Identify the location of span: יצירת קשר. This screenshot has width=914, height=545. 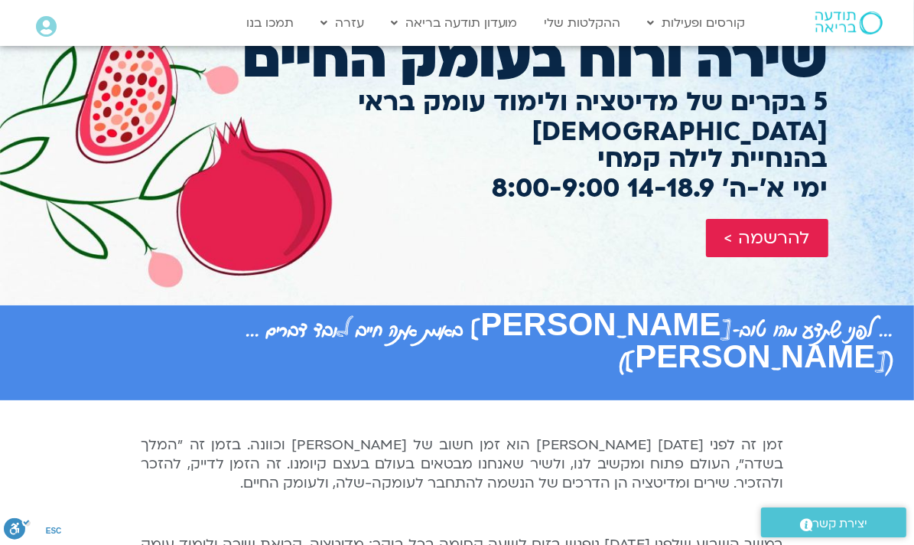
(841, 523).